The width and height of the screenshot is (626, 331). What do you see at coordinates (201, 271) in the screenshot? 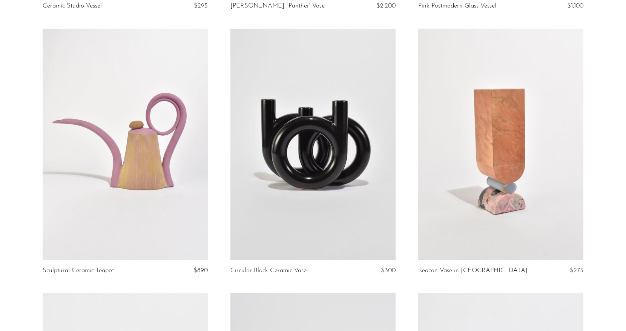
I see `span: $890` at bounding box center [201, 271].